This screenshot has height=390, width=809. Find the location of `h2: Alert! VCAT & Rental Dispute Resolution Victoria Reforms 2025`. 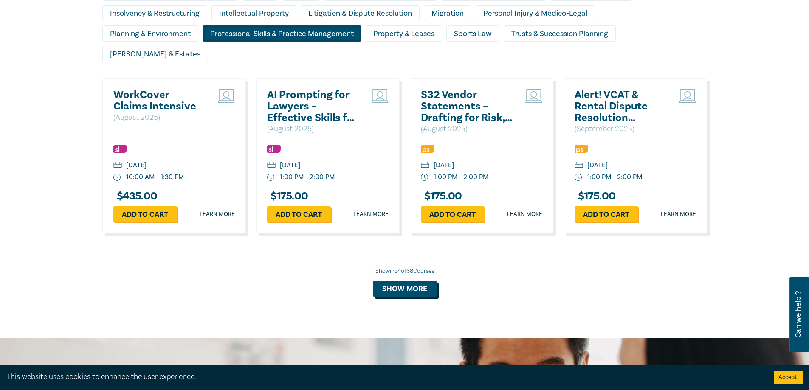

h2: Alert! VCAT & Rental Dispute Resolution Victoria Reforms 2025 is located at coordinates (620, 106).